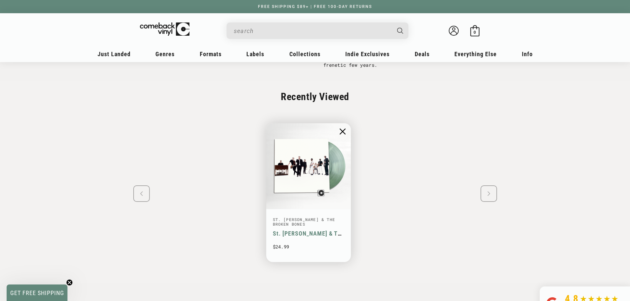 This screenshot has width=630, height=301. What do you see at coordinates (211, 54) in the screenshot?
I see `span: Formats` at bounding box center [211, 54].